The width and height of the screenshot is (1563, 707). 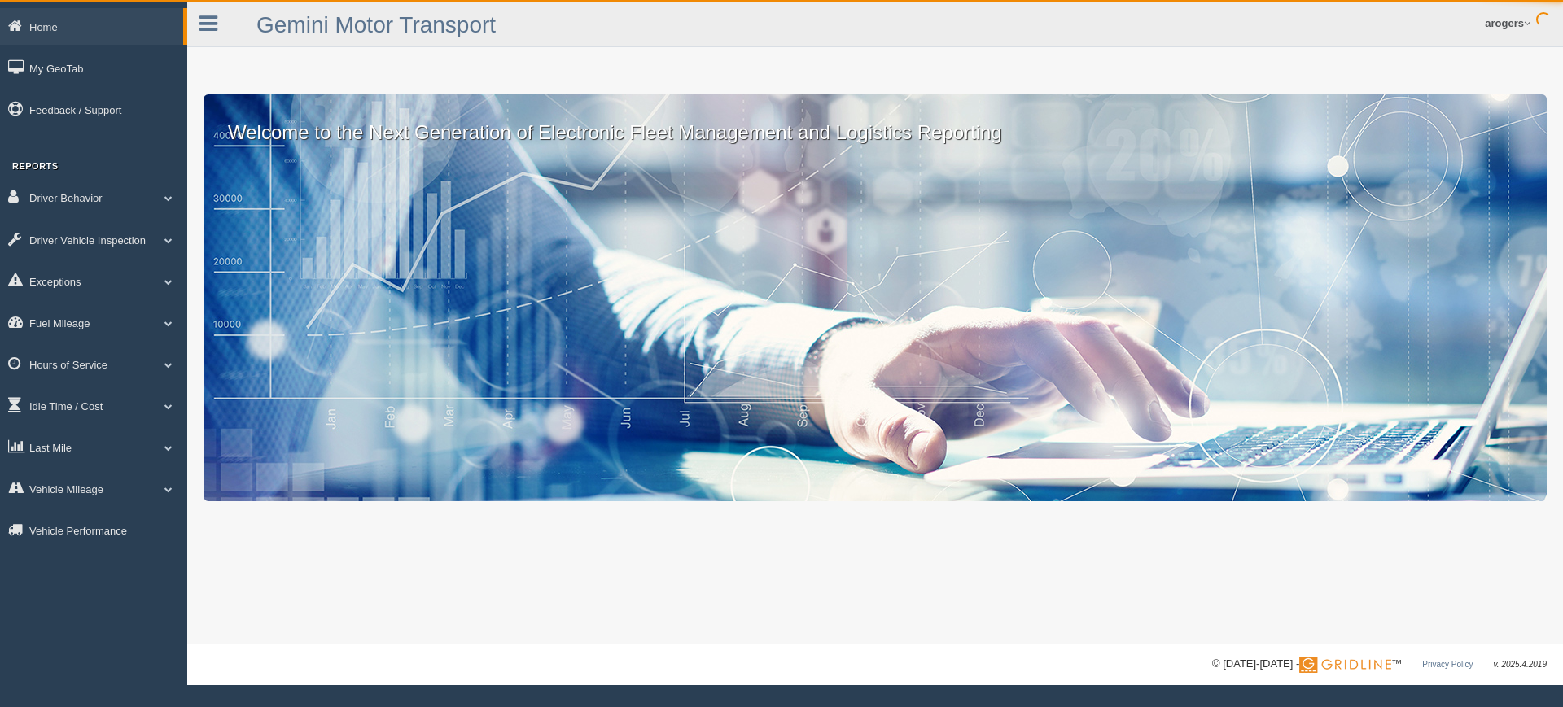 I want to click on a: Privacy Policy, so click(x=1447, y=664).